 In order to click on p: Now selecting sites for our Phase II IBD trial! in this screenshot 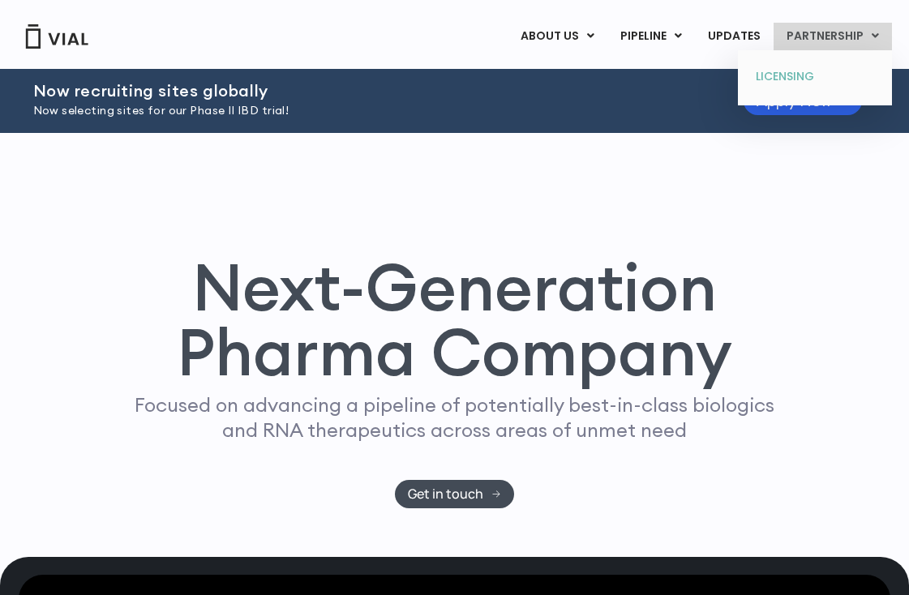, I will do `click(368, 111)`.